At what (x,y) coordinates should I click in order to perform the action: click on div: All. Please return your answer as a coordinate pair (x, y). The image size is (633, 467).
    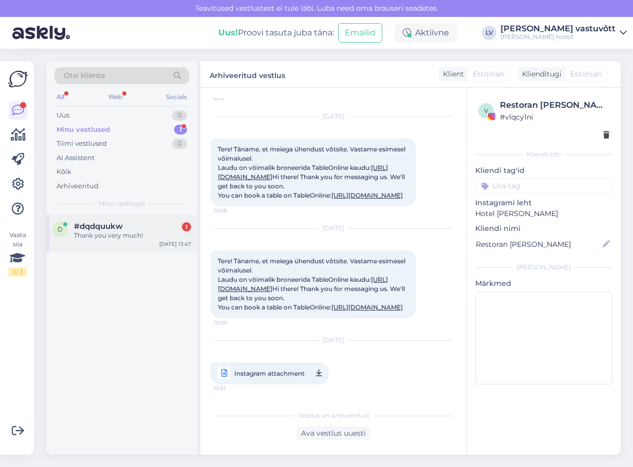
    Looking at the image, I should click on (60, 97).